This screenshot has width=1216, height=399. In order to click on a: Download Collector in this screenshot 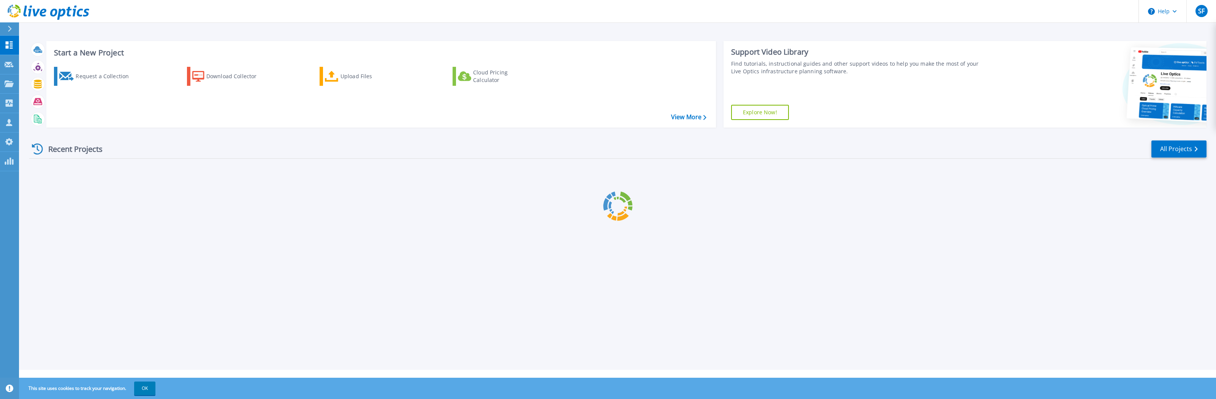, I will do `click(229, 76)`.